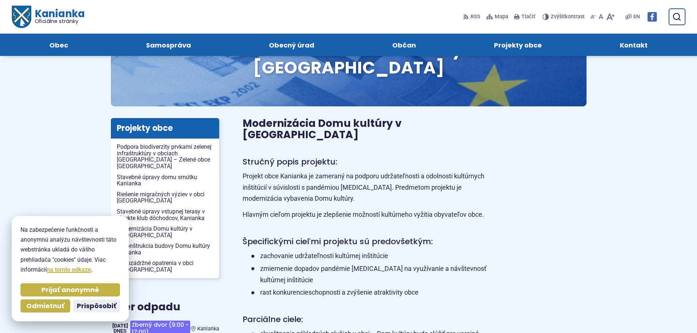  What do you see at coordinates (601, 17) in the screenshot?
I see `button: Nastaviť pôvodnú veľkosť písma` at bounding box center [601, 17].